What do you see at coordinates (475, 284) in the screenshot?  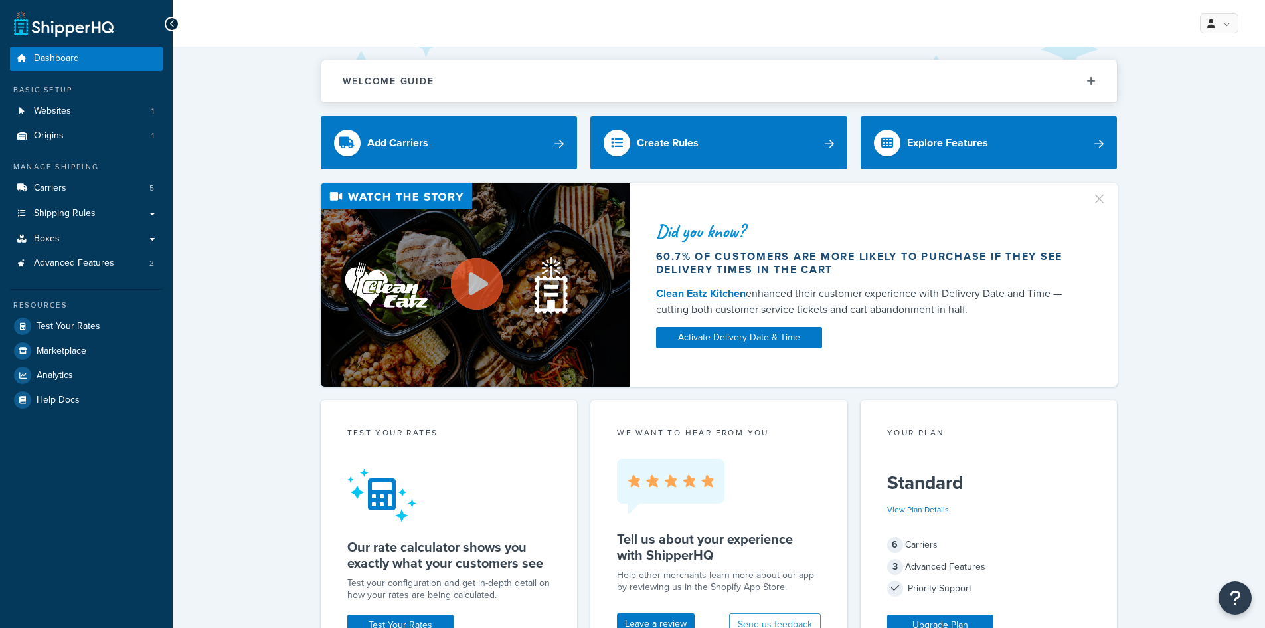 I see `img: Video thumbnail` at bounding box center [475, 284].